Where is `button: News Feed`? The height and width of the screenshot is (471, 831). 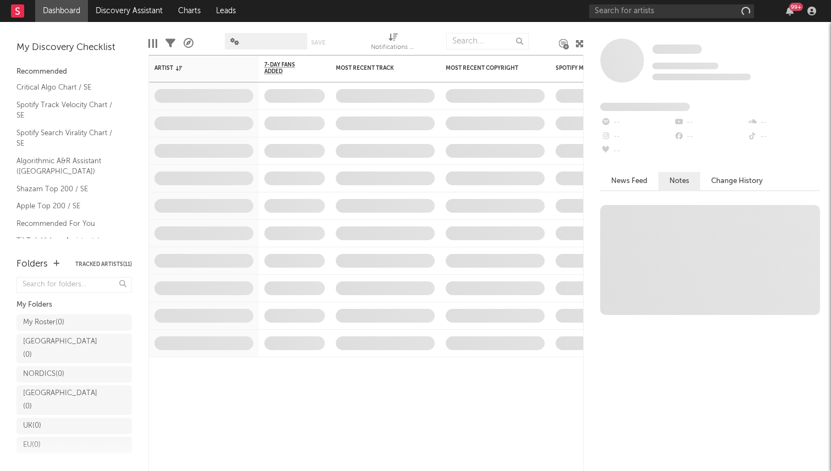
button: News Feed is located at coordinates (629, 181).